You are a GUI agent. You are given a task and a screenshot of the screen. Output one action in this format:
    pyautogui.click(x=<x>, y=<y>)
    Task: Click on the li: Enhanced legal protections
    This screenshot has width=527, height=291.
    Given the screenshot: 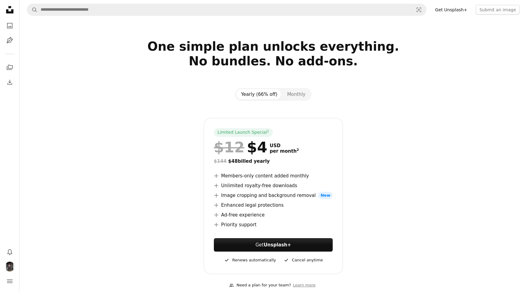 What is the action you would take?
    pyautogui.click(x=273, y=205)
    